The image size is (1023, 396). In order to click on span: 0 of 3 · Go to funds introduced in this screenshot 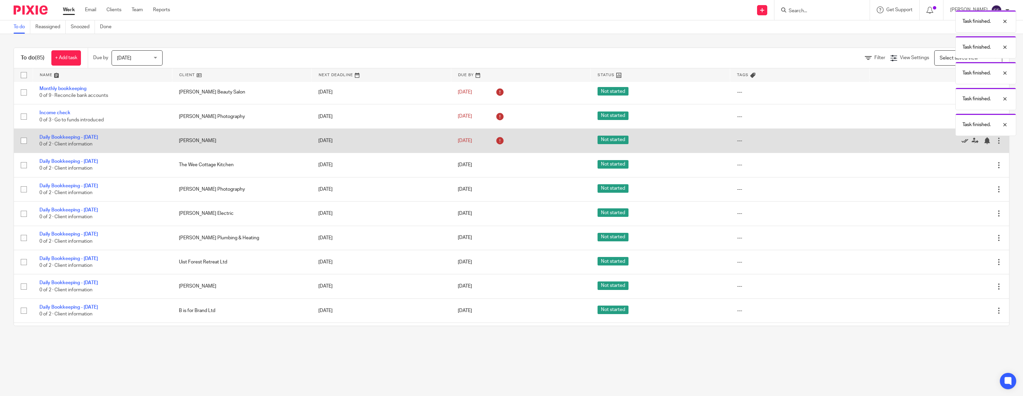, I will do `click(71, 120)`.